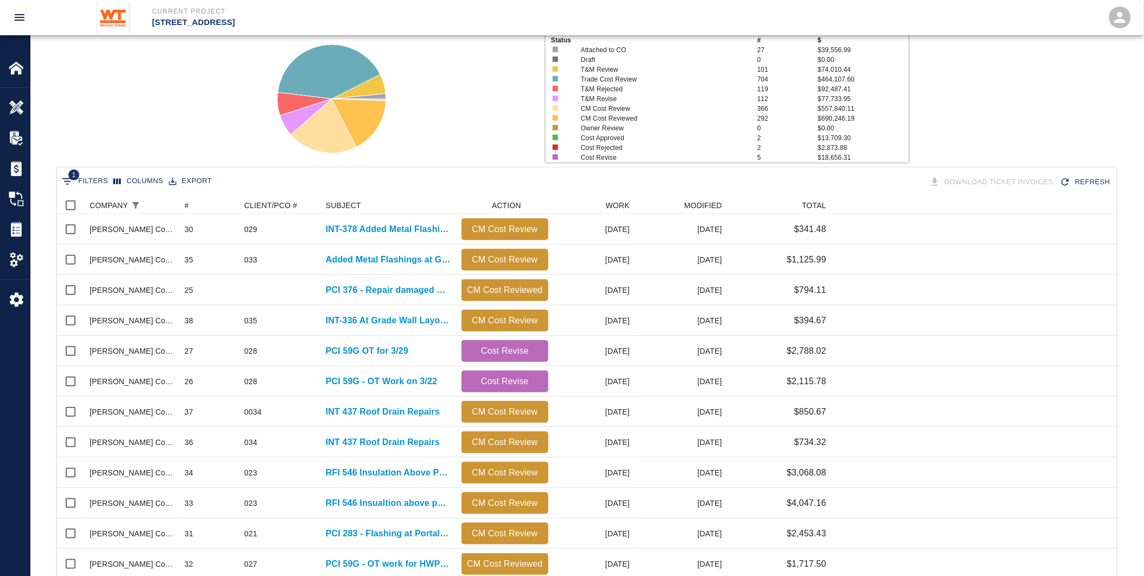 Image resolution: width=1144 pixels, height=576 pixels. Describe the element at coordinates (74, 175) in the screenshot. I see `span: 1` at that location.